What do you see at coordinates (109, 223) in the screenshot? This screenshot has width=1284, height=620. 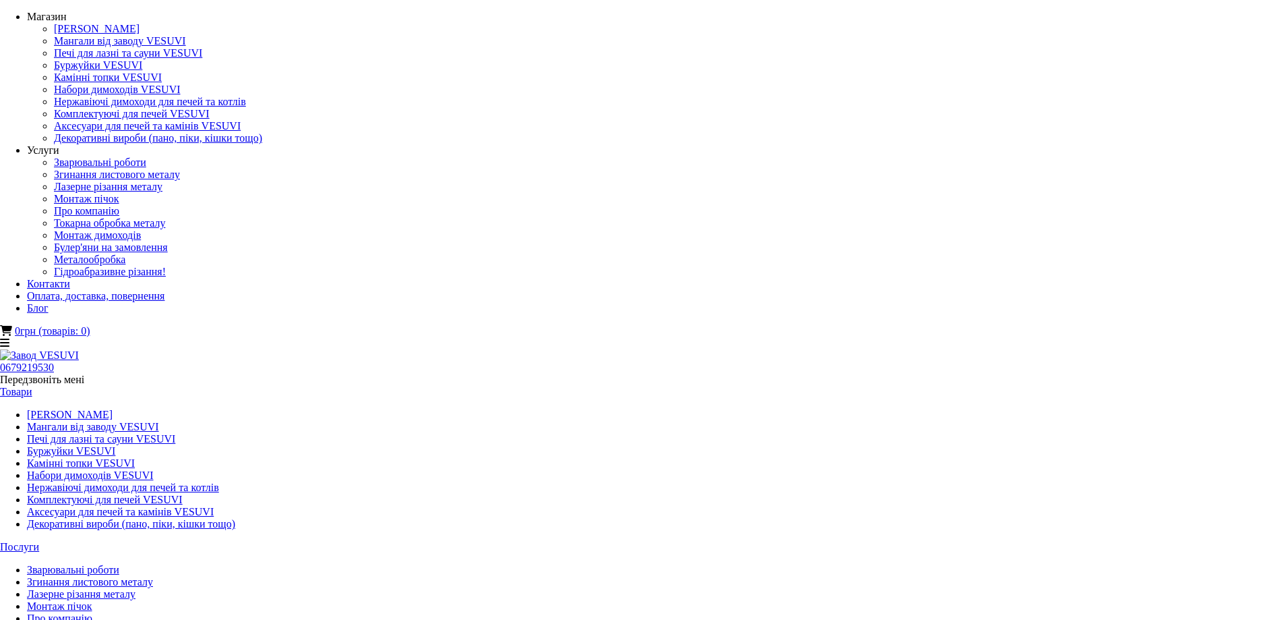 I see `a: Токарна обробка металу` at bounding box center [109, 223].